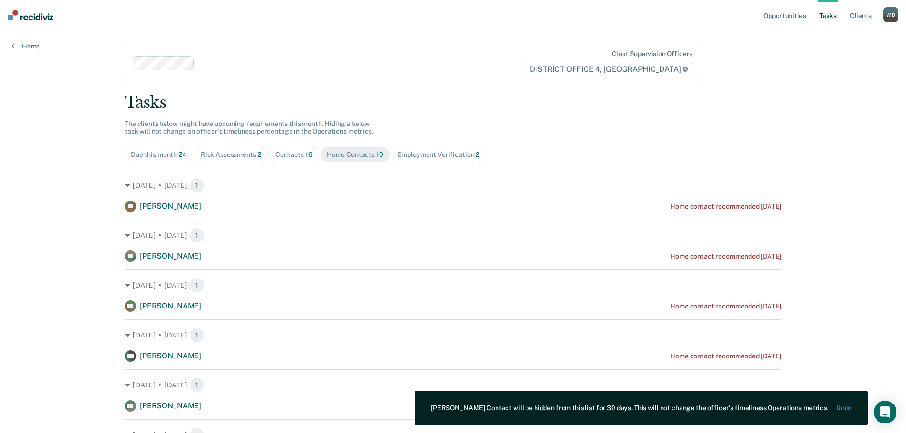 Image resolution: width=906 pixels, height=433 pixels. Describe the element at coordinates (26, 46) in the screenshot. I see `a: Home` at that location.